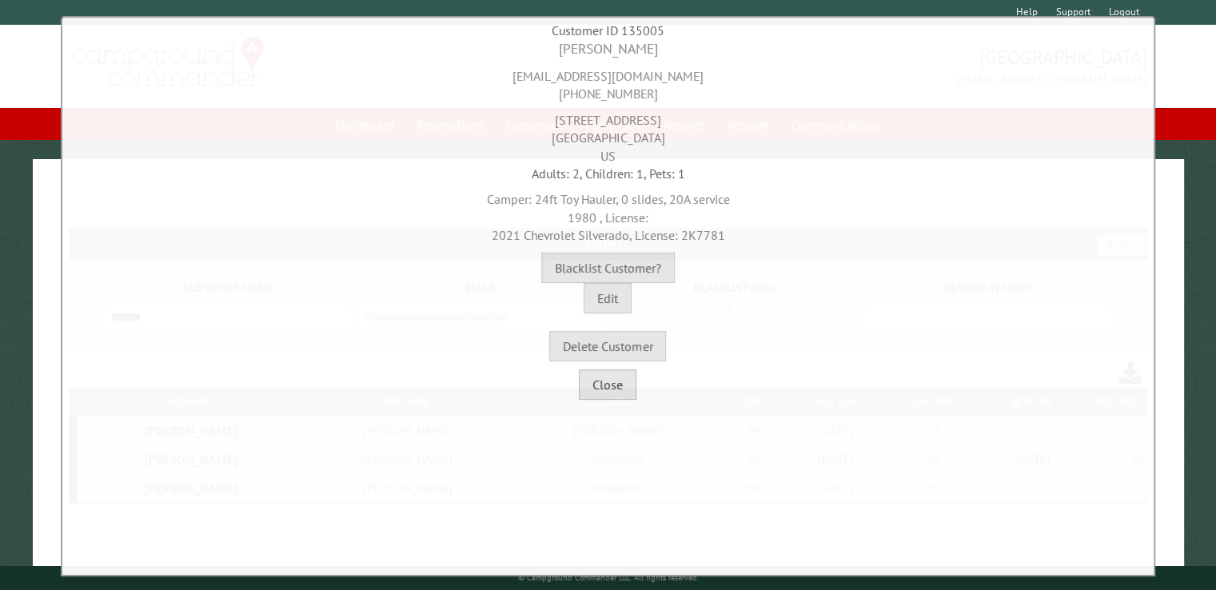 The image size is (1216, 590). Describe the element at coordinates (608, 235) in the screenshot. I see `span: 2021 Chevrolet Silverado, License: 2K7781` at that location.